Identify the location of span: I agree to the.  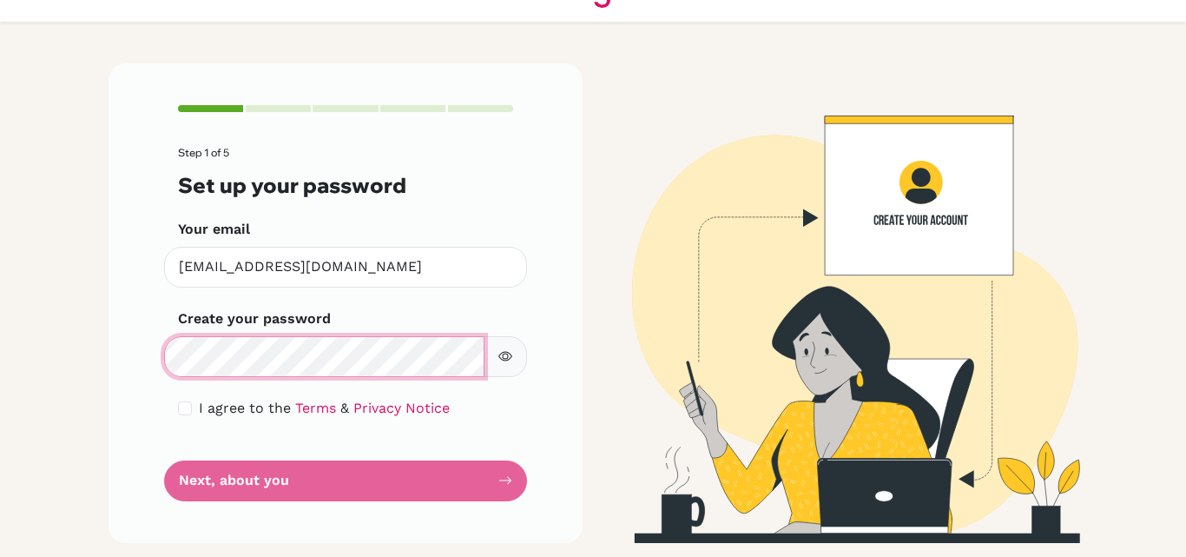
(245, 407).